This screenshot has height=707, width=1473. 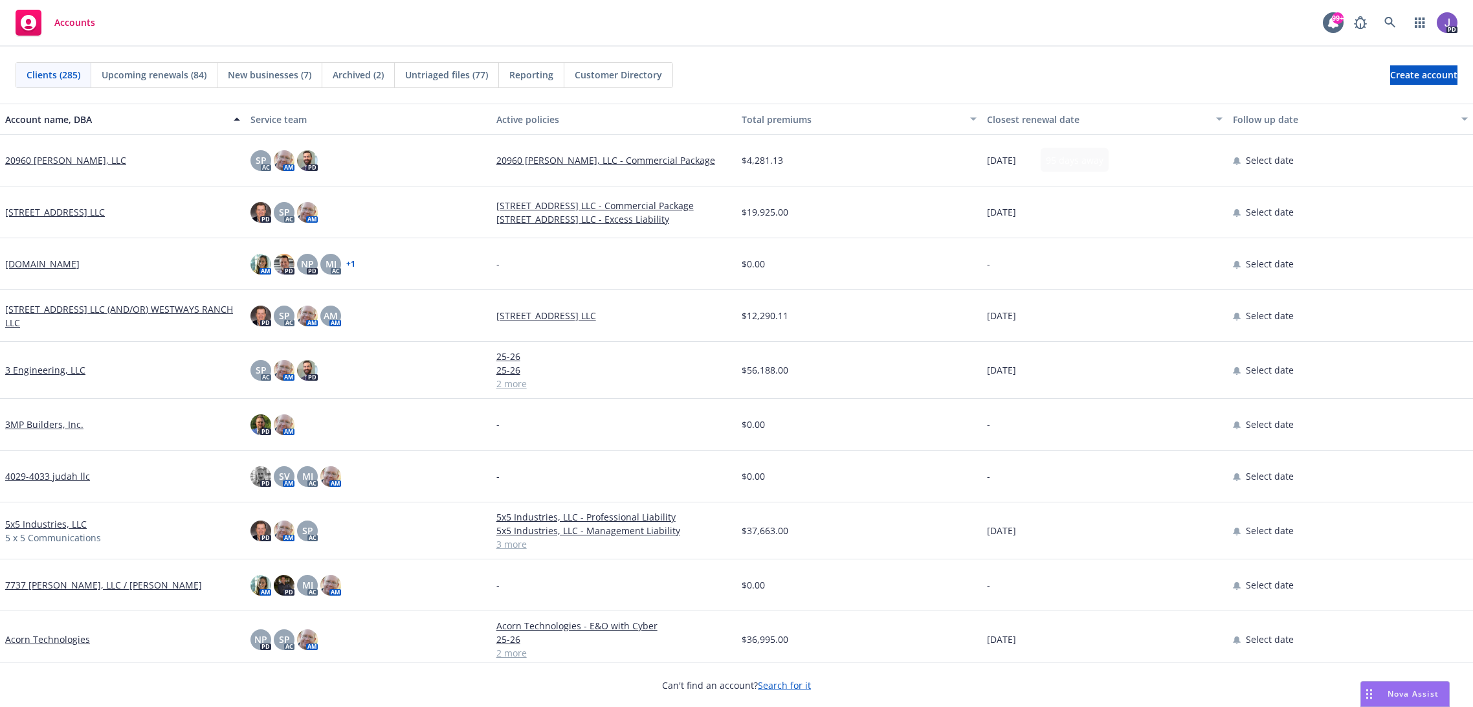 What do you see at coordinates (74, 23) in the screenshot?
I see `span: Accounts` at bounding box center [74, 23].